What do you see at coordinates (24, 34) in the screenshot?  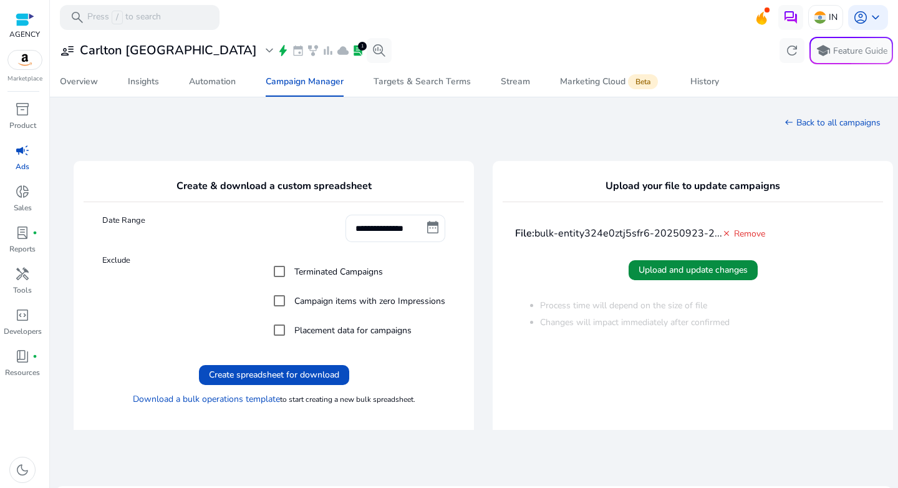 I see `p: AGENCY` at bounding box center [24, 34].